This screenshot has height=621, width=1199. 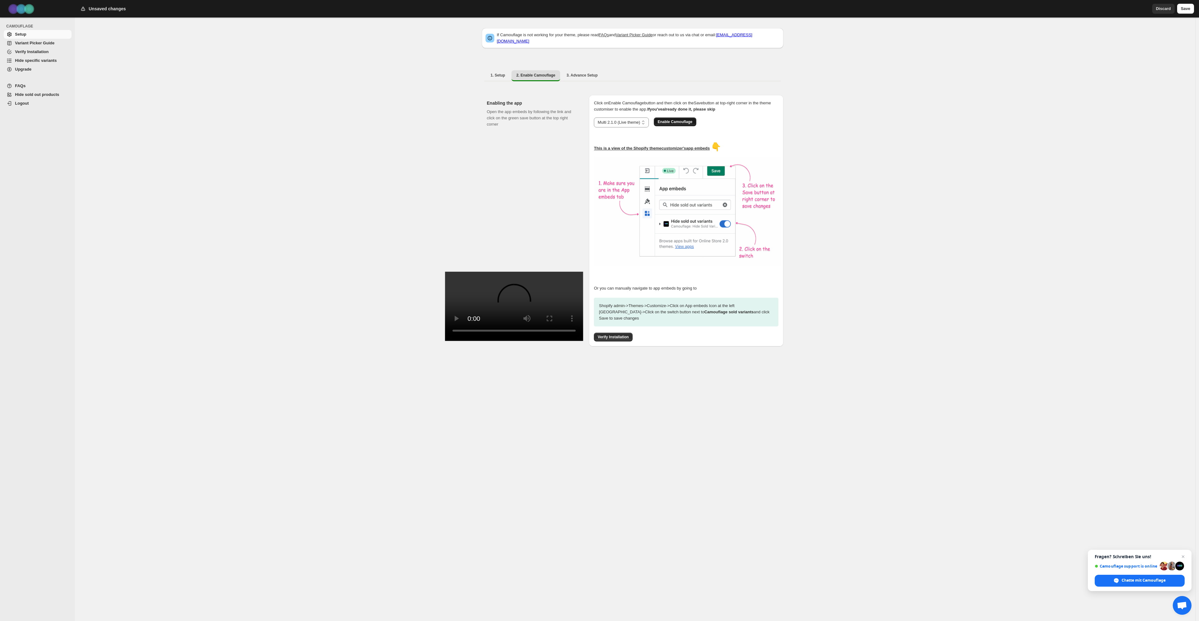 I want to click on span: Discard, so click(x=1163, y=9).